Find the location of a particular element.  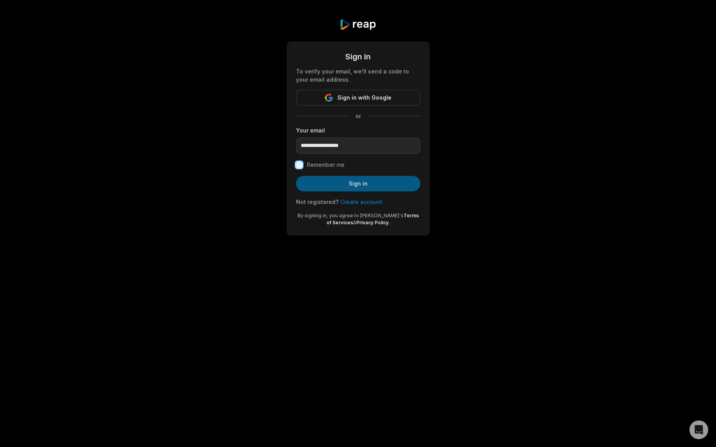

label: Your email is located at coordinates (358, 130).